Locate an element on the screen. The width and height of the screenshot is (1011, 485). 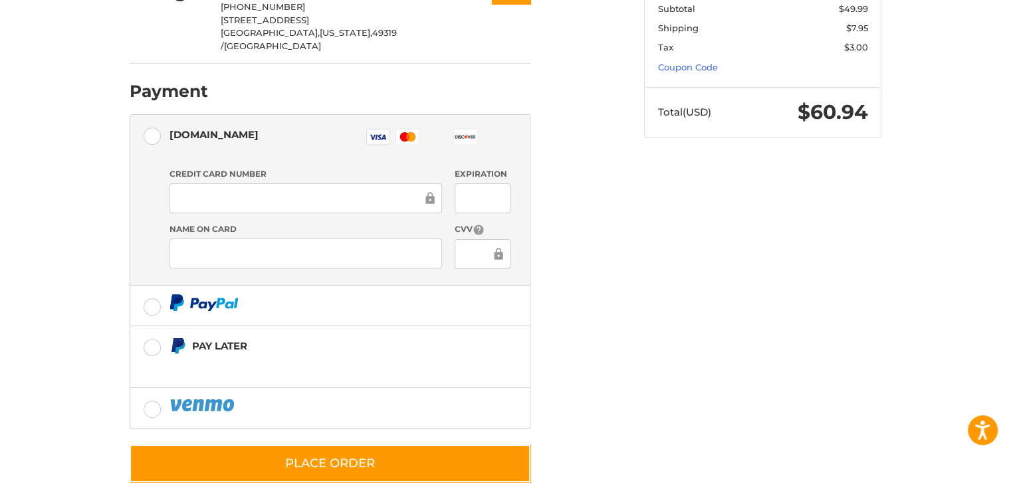
span: 49319 / is located at coordinates (309, 39).